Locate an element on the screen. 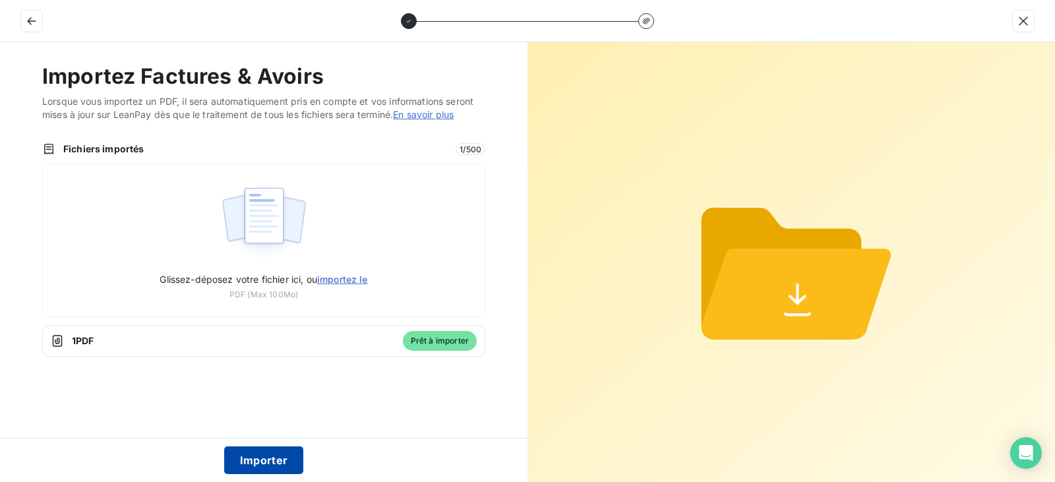 Image resolution: width=1055 pixels, height=482 pixels. h2: Importez Factures & Avoirs is located at coordinates (264, 76).